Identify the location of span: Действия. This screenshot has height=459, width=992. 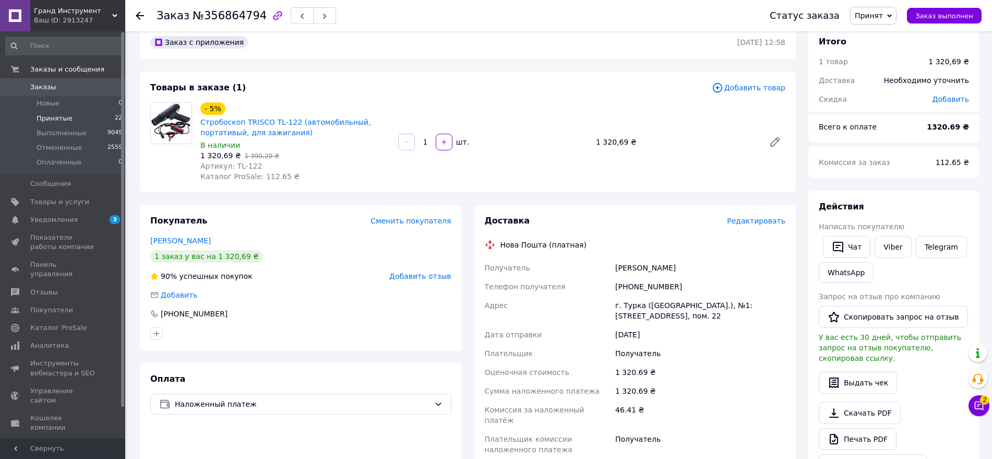
(841, 206).